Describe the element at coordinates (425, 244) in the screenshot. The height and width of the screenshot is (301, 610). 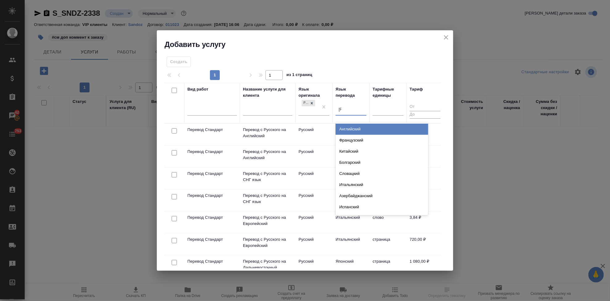
I see `td: 720,00 ₽` at that location.